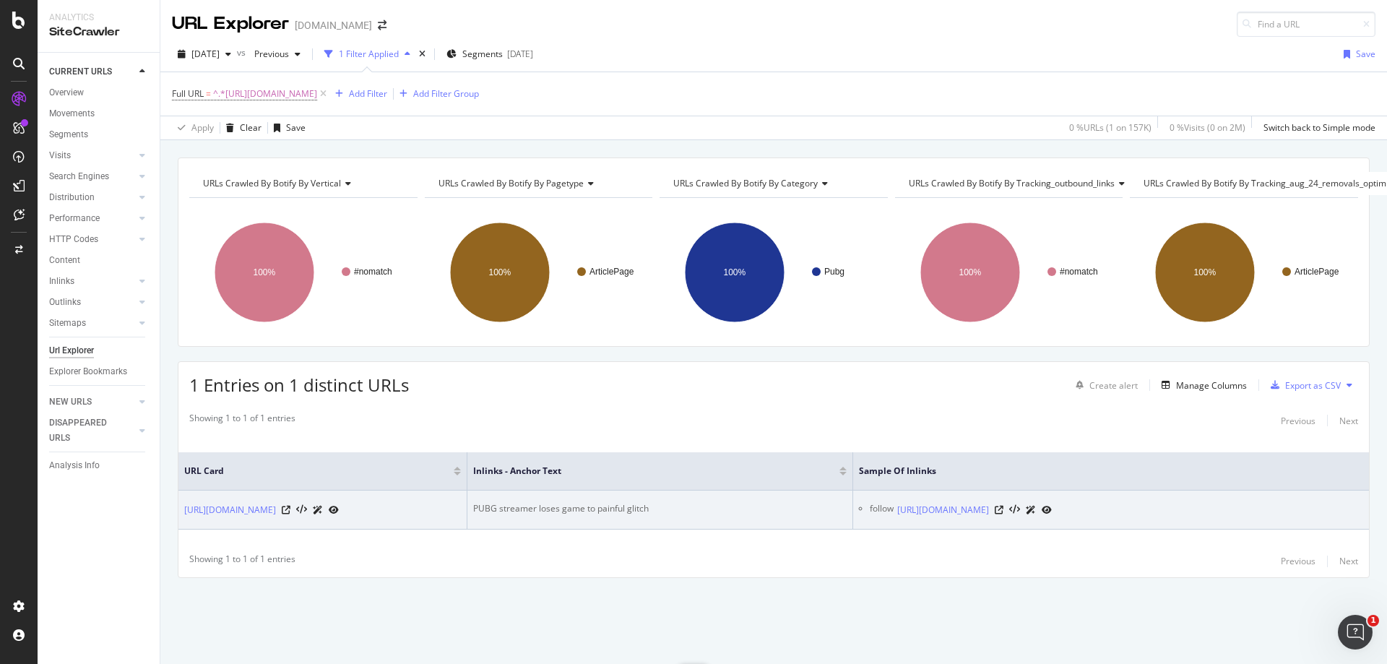 The height and width of the screenshot is (664, 1387). Describe the element at coordinates (446, 93) in the screenshot. I see `div: Add Filter Group` at that location.